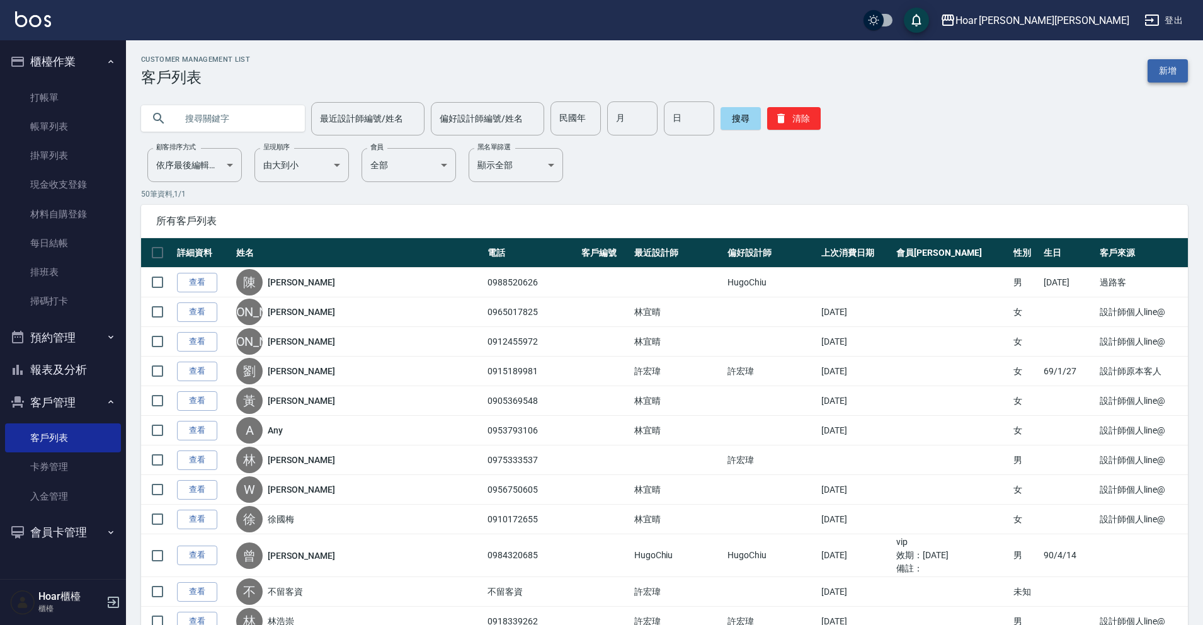  I want to click on a: 每日結帳, so click(63, 243).